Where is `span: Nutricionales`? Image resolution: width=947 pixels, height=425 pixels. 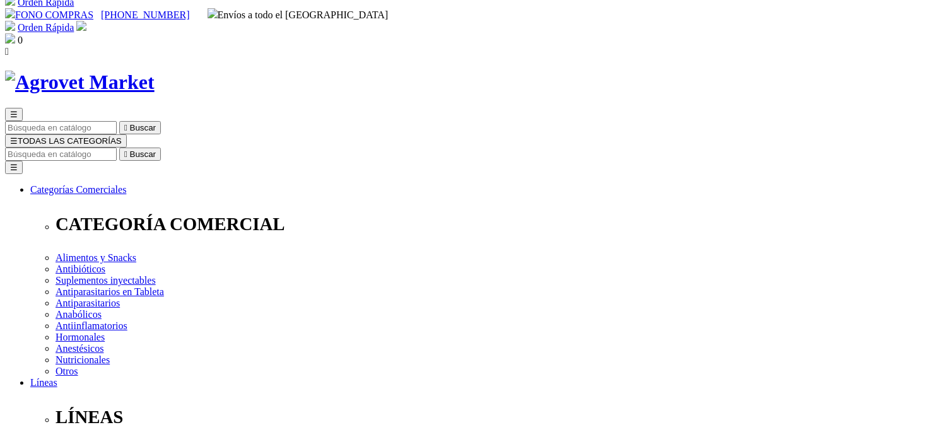
span: Nutricionales is located at coordinates (83, 360).